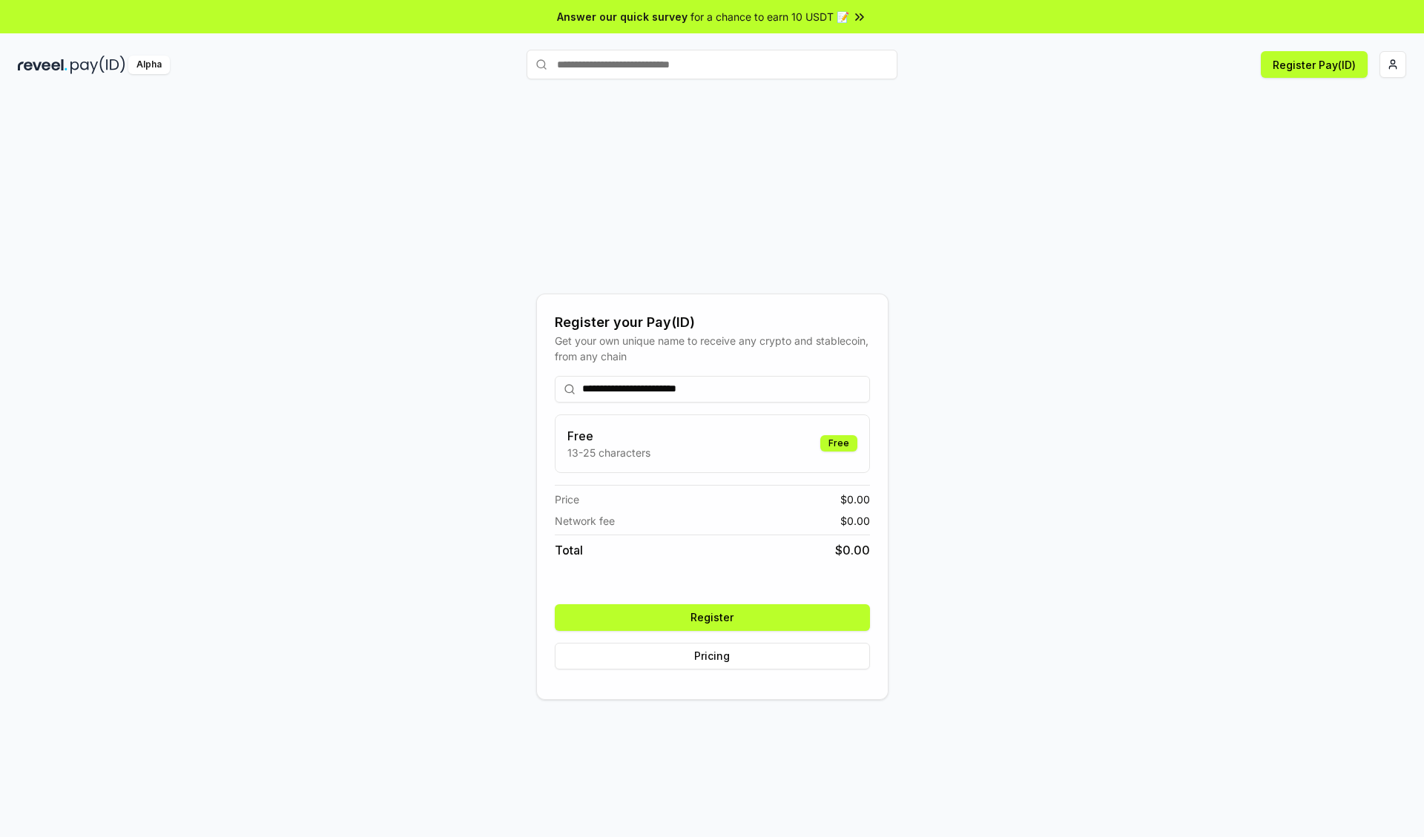  I want to click on div: Get your own unique name to receive any crypto and stablecoin, from any chain, so click(712, 349).